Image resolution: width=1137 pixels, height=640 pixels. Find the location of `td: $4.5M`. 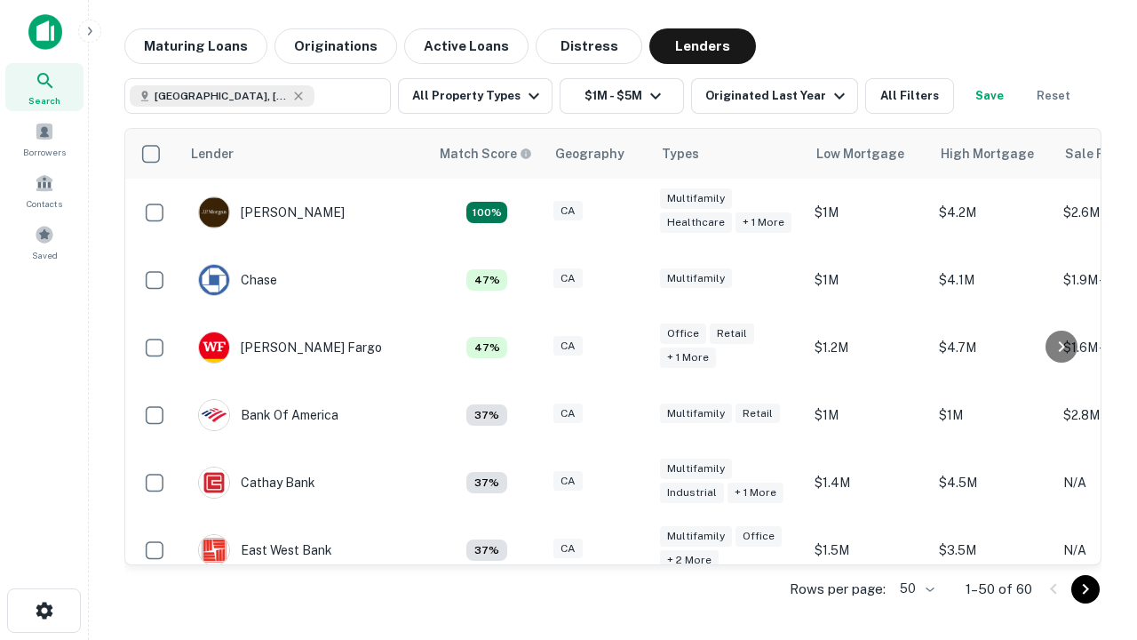

td: $4.5M is located at coordinates (992, 482).